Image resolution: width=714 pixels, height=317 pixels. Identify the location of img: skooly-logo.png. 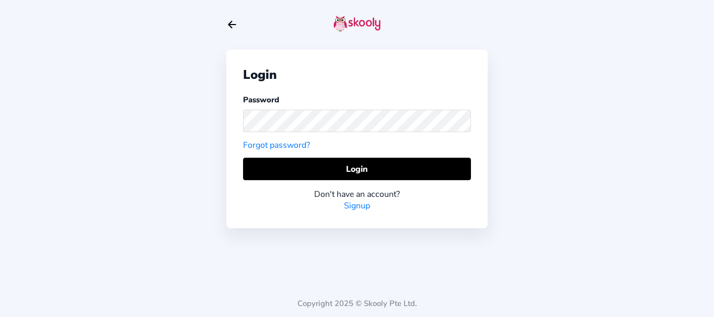
(357, 24).